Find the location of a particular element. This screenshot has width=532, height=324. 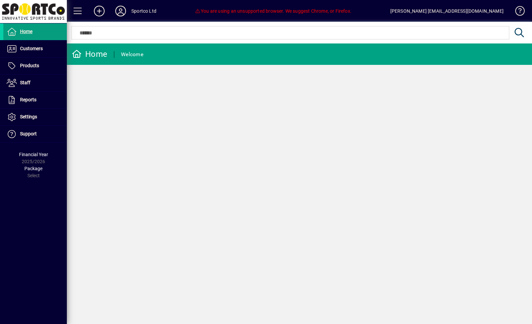

a: Settings is located at coordinates (35, 117).